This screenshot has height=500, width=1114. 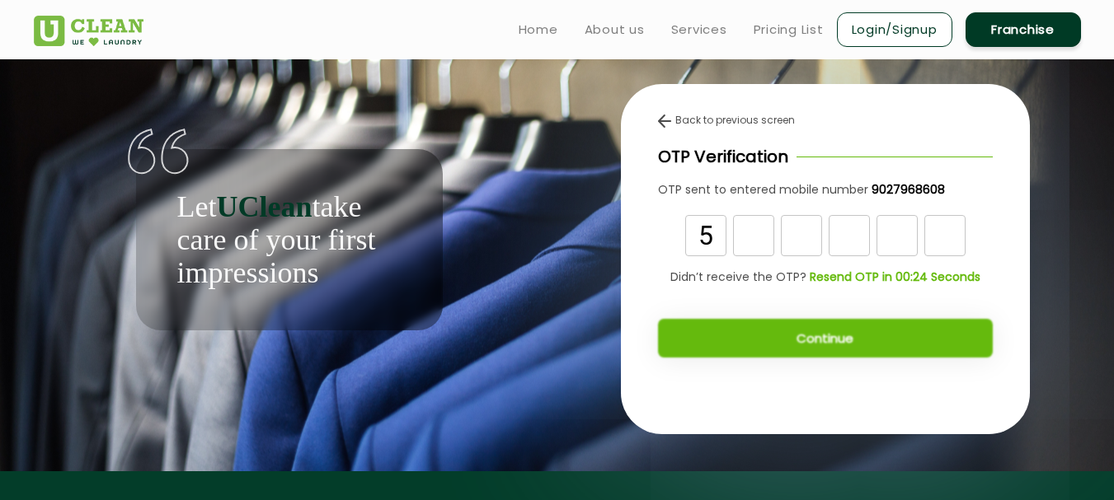 What do you see at coordinates (895, 277) in the screenshot?
I see `b: Resend OTP in 00:24 Seconds` at bounding box center [895, 277].